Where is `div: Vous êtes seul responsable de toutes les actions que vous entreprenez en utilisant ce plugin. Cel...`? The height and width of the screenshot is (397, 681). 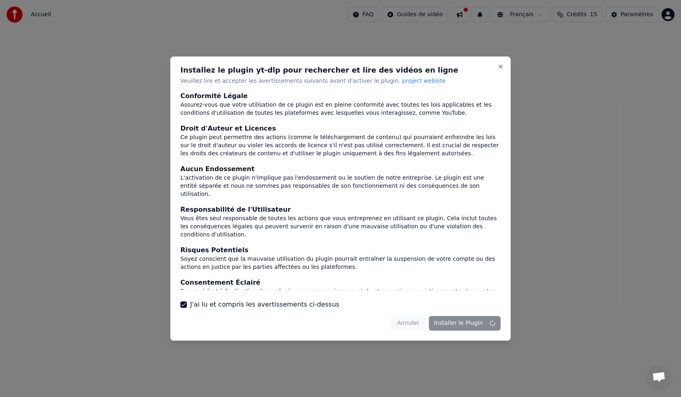 div: Vous êtes seul responsable de toutes les actions que vous entreprenez en utilisant ce plugin. Cel... is located at coordinates (340, 227).